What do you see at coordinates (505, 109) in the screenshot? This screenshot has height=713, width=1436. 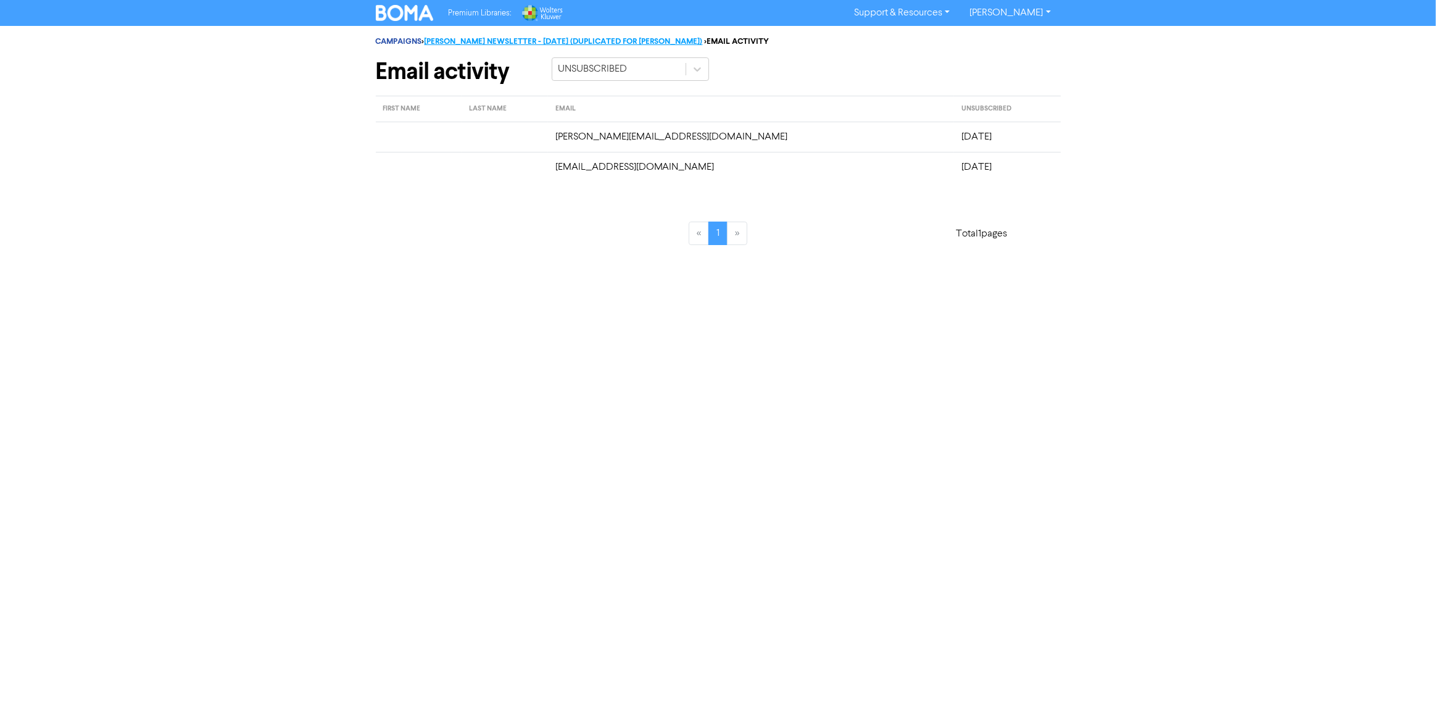 I see `th: LAST NAME` at bounding box center [505, 109].